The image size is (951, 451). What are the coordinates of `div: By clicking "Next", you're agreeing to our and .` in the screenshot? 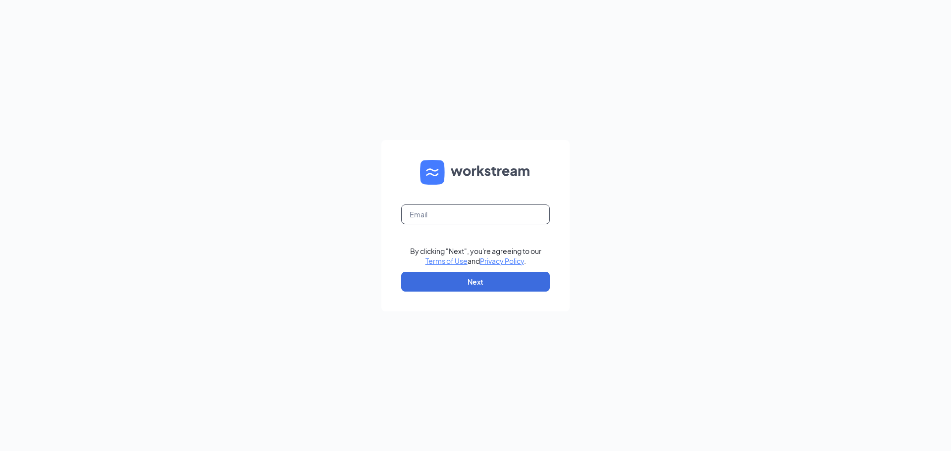 It's located at (476, 256).